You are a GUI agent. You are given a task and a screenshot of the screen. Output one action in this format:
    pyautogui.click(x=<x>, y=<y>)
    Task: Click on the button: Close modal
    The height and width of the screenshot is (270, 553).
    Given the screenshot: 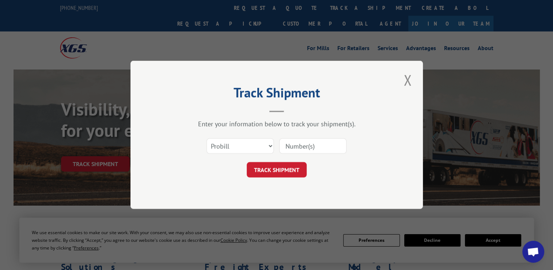 What is the action you would take?
    pyautogui.click(x=407, y=80)
    